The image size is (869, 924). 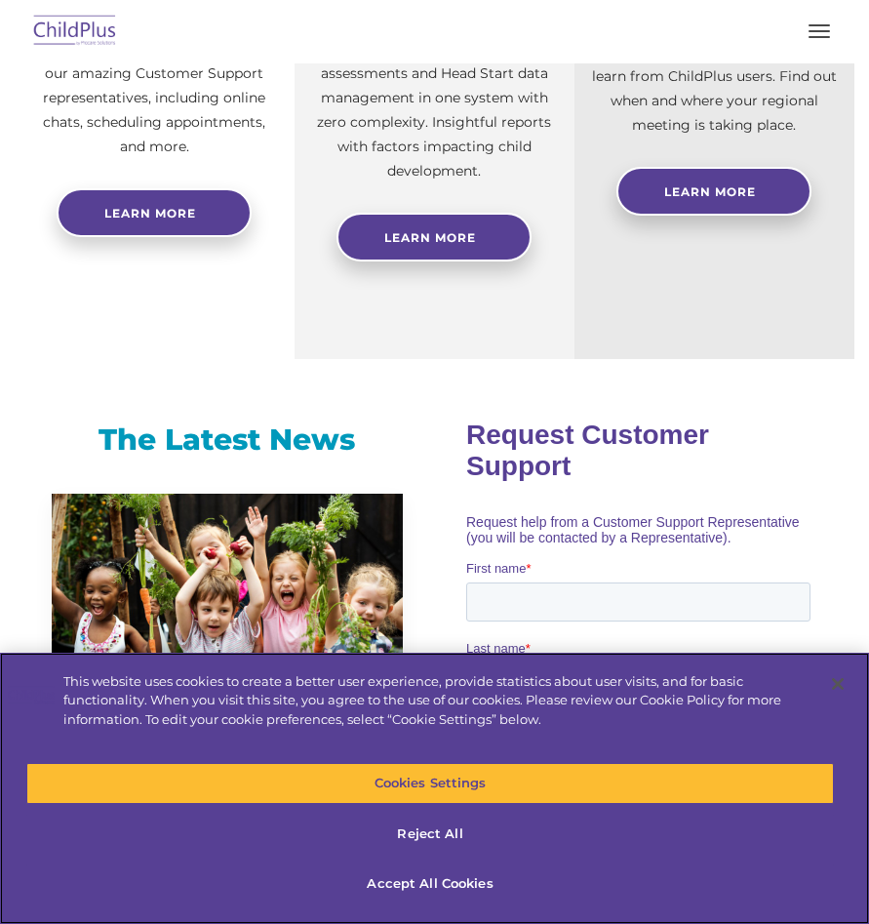 What do you see at coordinates (430, 884) in the screenshot?
I see `button: Accept All Cookies` at bounding box center [430, 884].